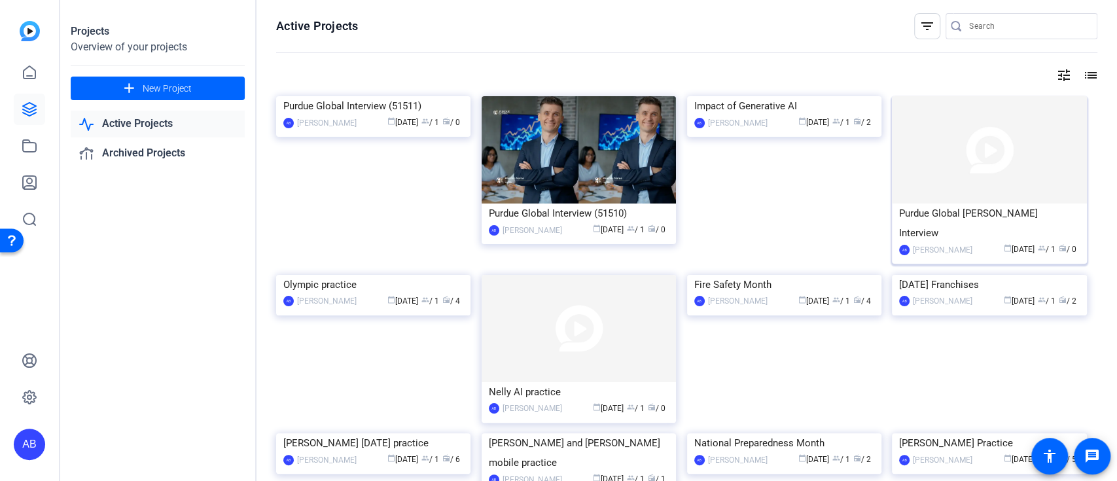 This screenshot has width=1117, height=481. Describe the element at coordinates (158, 88) in the screenshot. I see `button: New Project` at that location.